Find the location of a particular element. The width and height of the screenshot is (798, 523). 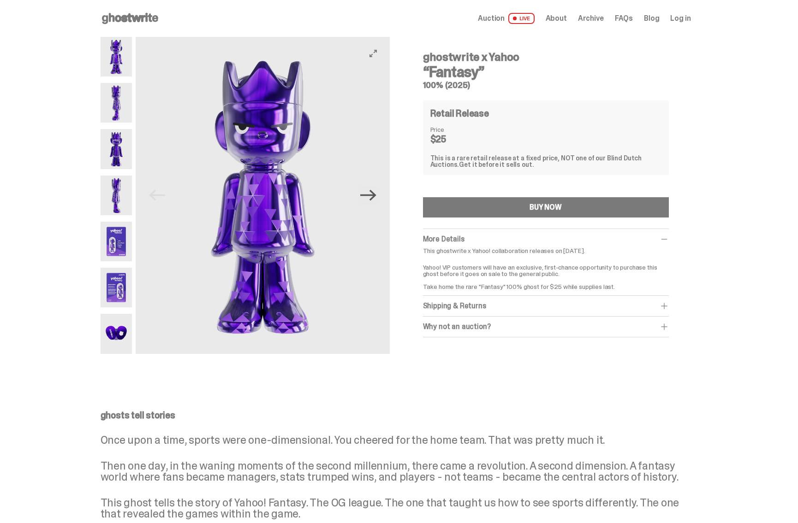

a: Blog is located at coordinates (651, 18).